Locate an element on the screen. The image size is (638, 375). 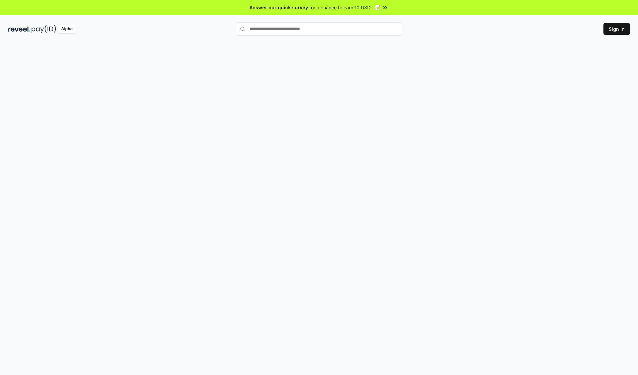
span: for a chance to earn 10 USDT 📝 is located at coordinates (345, 7).